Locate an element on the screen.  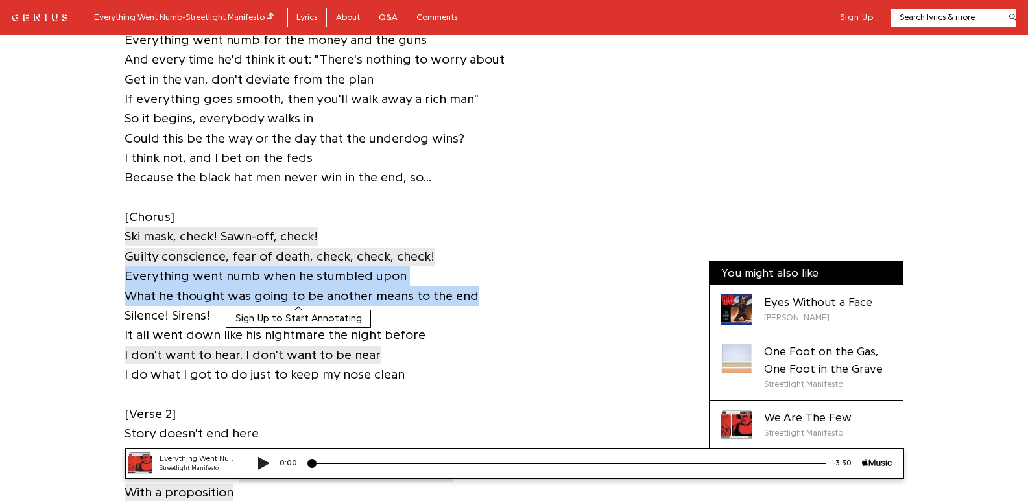
div: Everything Went Numb is located at coordinates (84, 10).